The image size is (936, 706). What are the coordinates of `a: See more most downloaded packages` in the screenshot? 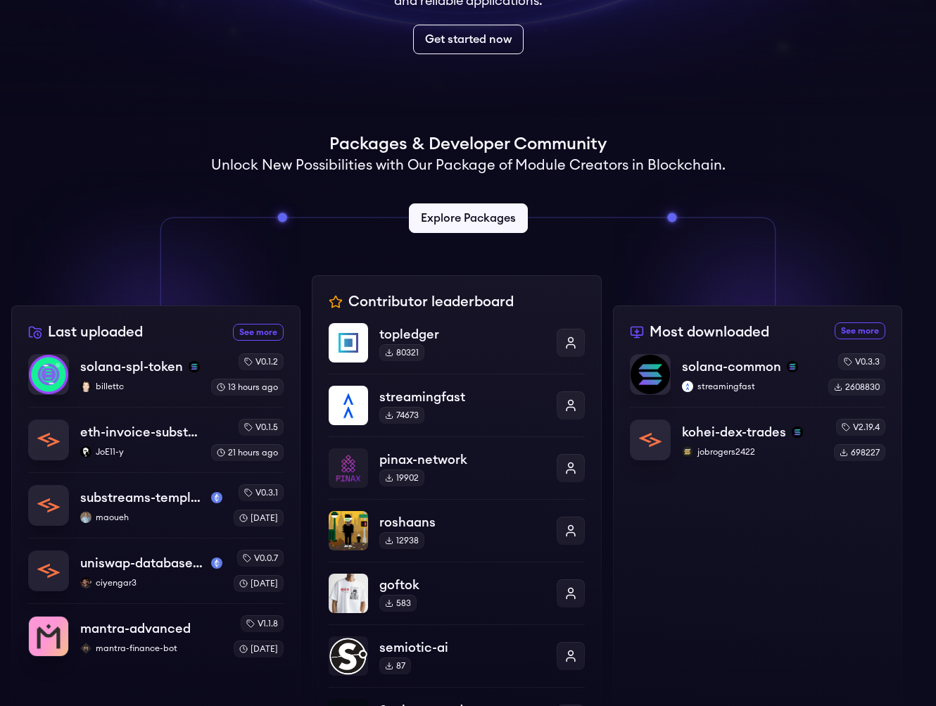 It's located at (860, 331).